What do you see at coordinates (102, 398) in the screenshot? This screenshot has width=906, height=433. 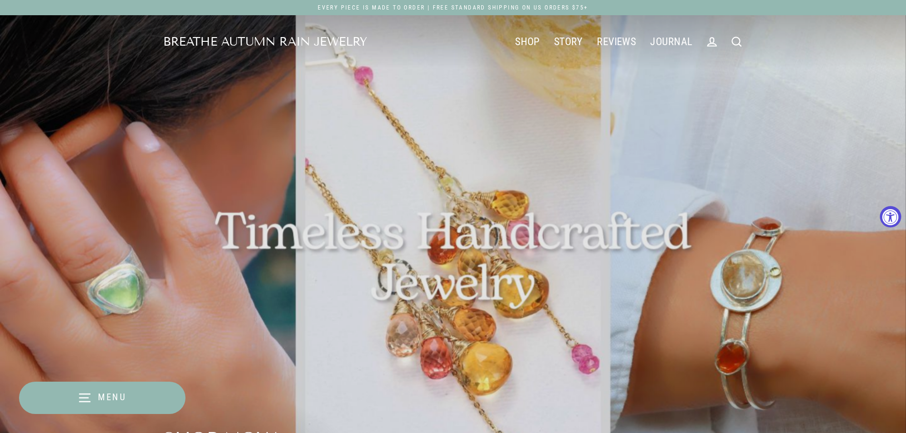 I see `button: Menu` at bounding box center [102, 398].